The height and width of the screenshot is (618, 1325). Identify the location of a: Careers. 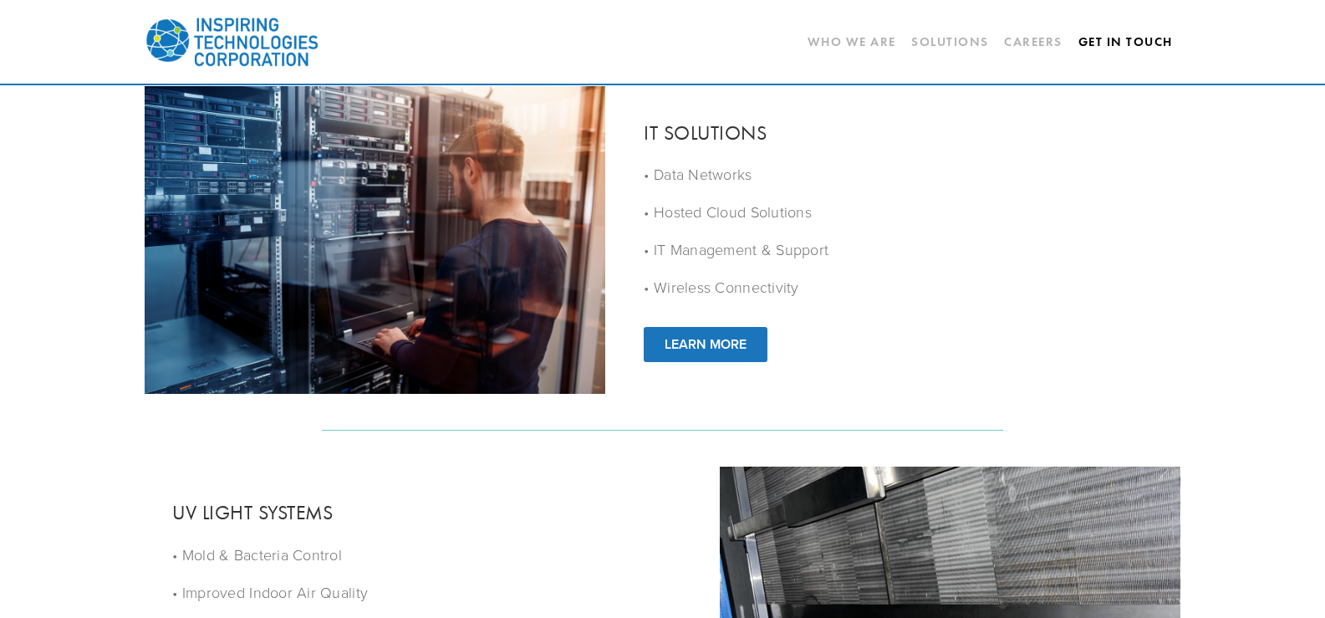
(1034, 42).